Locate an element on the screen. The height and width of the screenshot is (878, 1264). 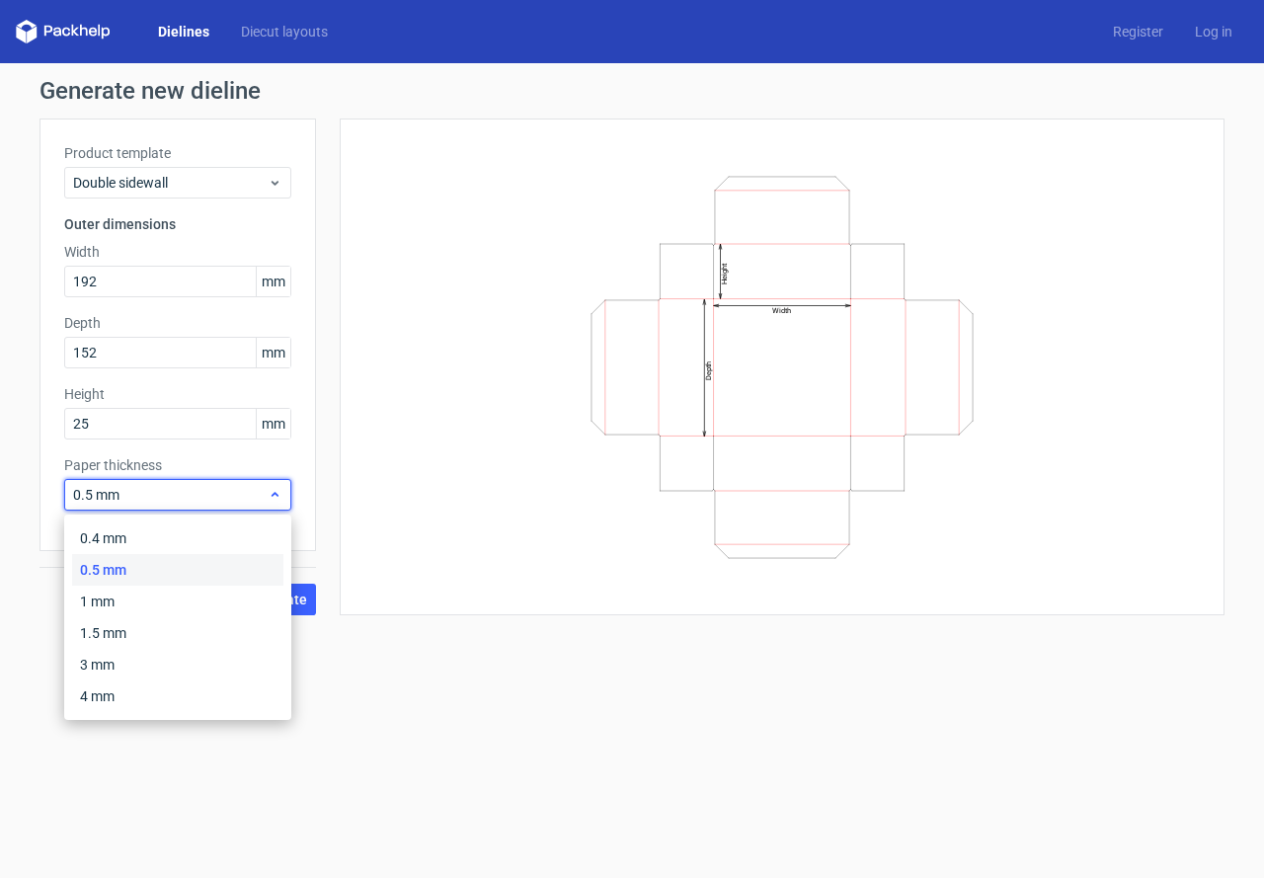
text: Height is located at coordinates (724, 274).